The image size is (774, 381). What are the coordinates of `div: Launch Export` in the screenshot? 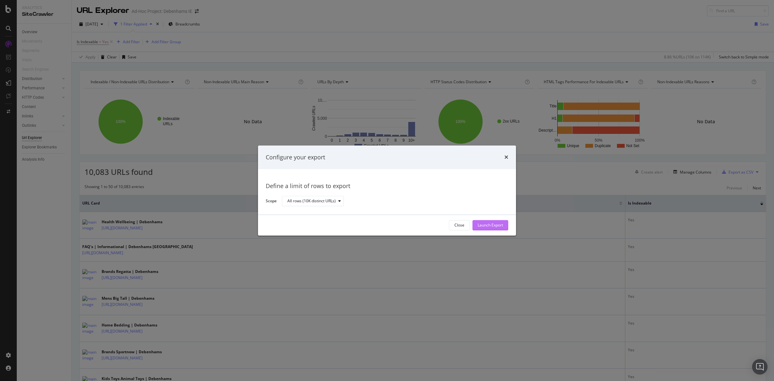 It's located at (490, 225).